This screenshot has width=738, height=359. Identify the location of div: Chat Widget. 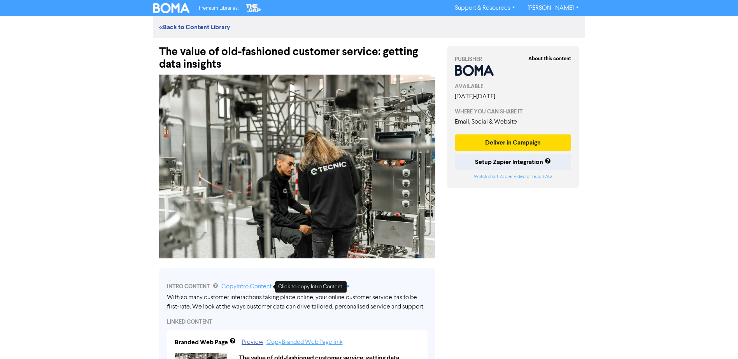
(718, 341).